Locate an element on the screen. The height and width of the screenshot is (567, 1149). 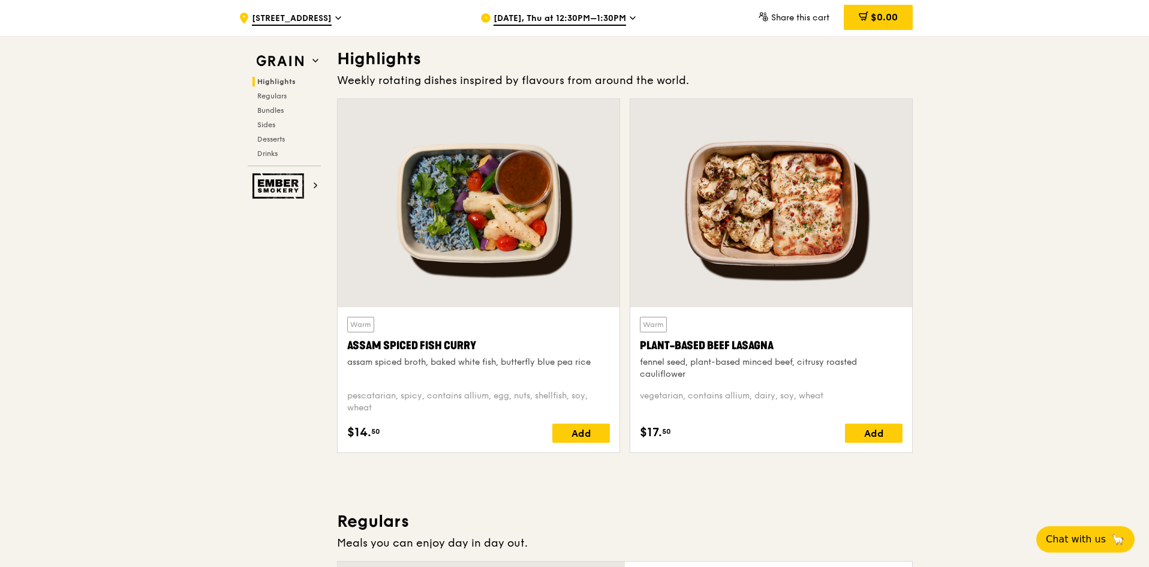
span: $14. is located at coordinates (359, 432).